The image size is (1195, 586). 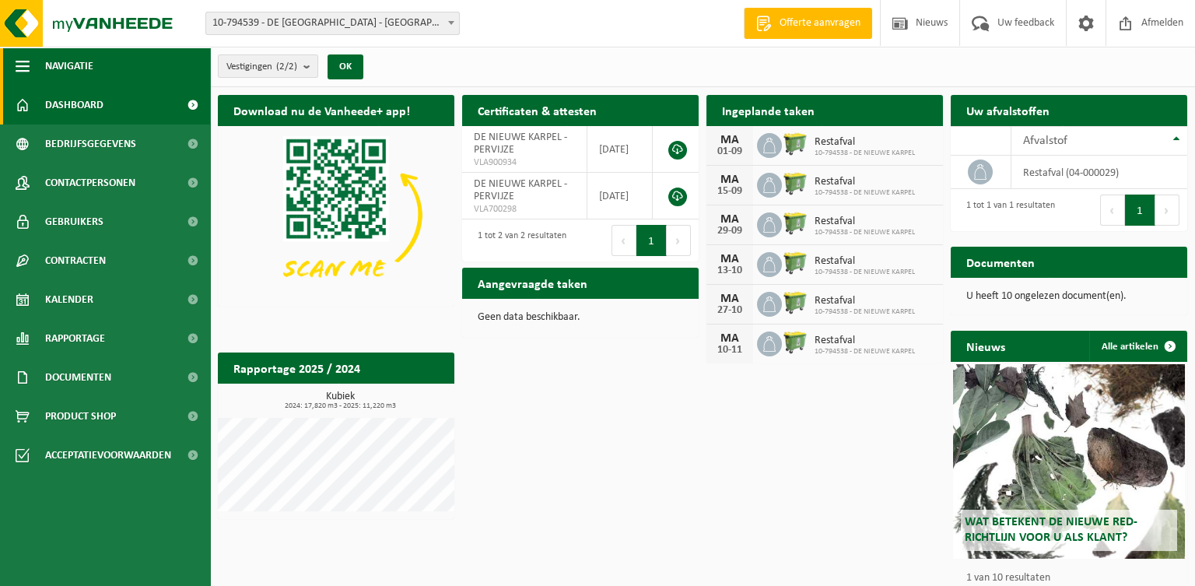 What do you see at coordinates (340, 406) in the screenshot?
I see `span: 2024: 17,820 m3 - 2025: 11,220 m3` at bounding box center [340, 406].